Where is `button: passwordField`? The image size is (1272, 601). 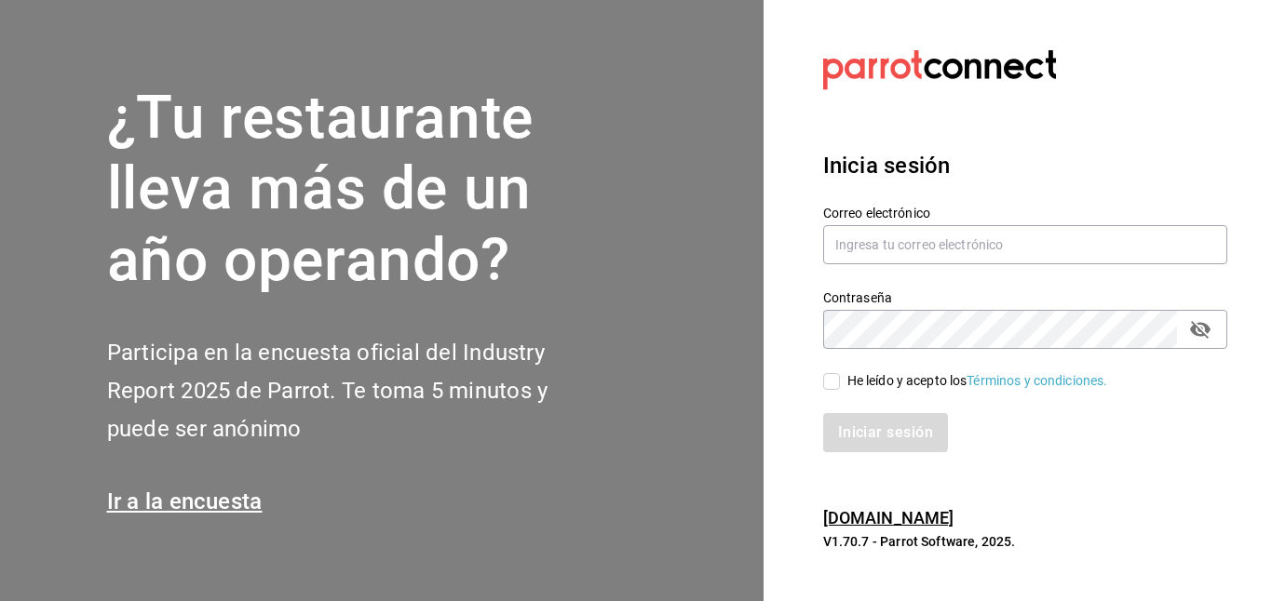
button: passwordField is located at coordinates (1200, 330).